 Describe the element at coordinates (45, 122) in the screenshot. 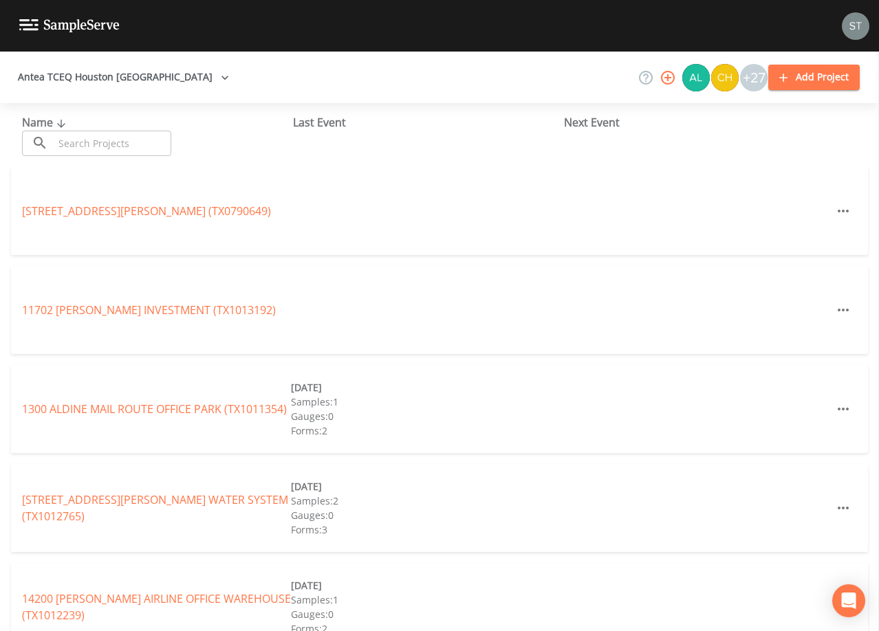

I see `span: Name` at that location.